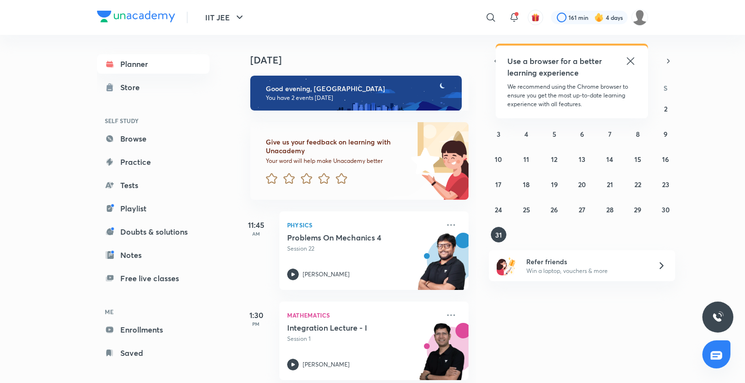  What do you see at coordinates (153, 64) in the screenshot?
I see `a: Planner` at bounding box center [153, 64].